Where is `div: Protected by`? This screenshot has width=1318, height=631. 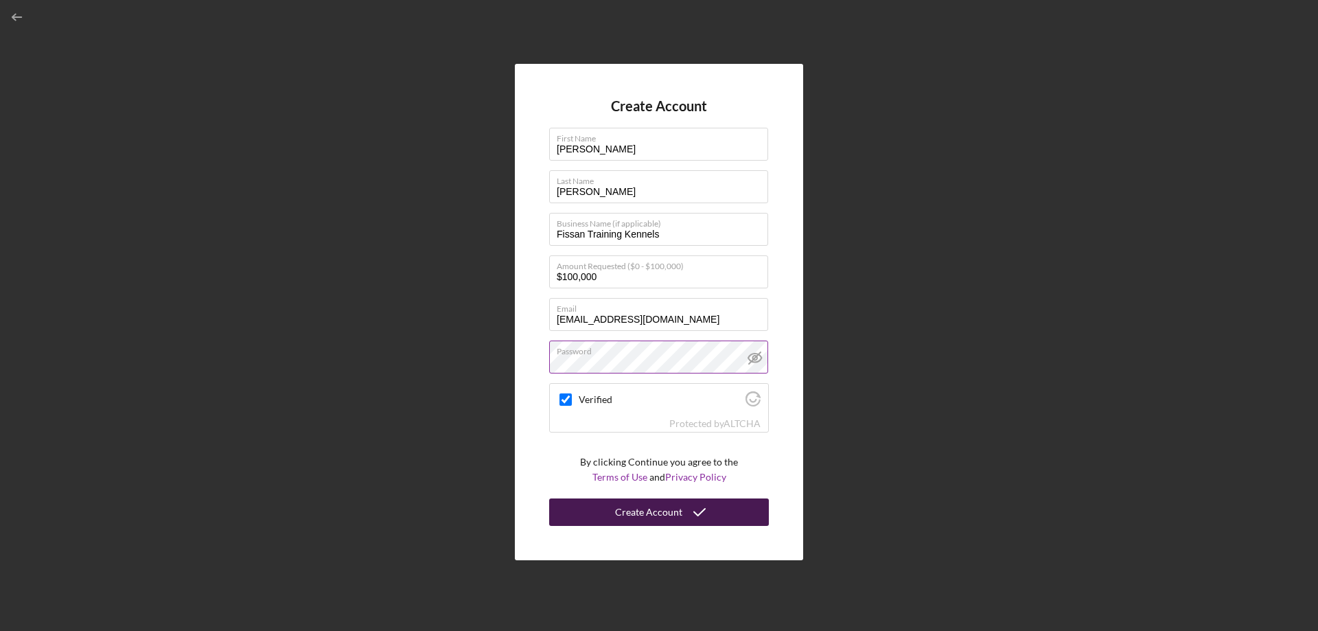 div: Protected by is located at coordinates (715, 424).